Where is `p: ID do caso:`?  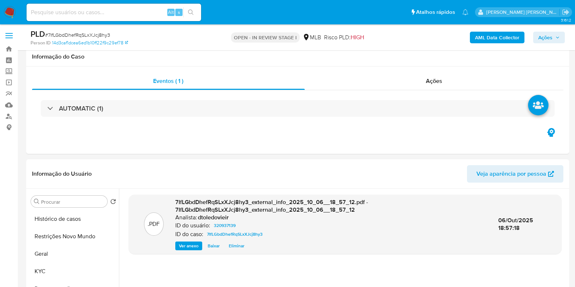
p: ID do caso: is located at coordinates (189, 234).